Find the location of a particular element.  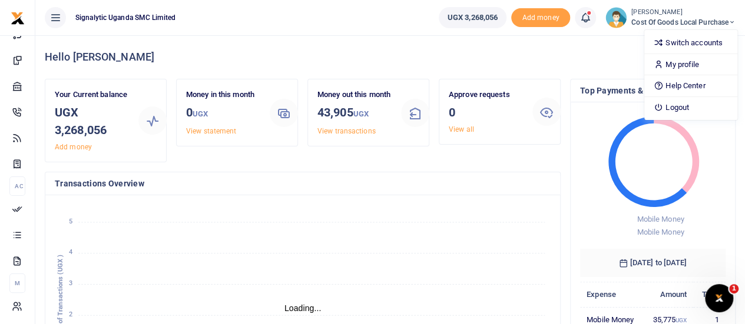

p: Money out this month is located at coordinates (354, 95).